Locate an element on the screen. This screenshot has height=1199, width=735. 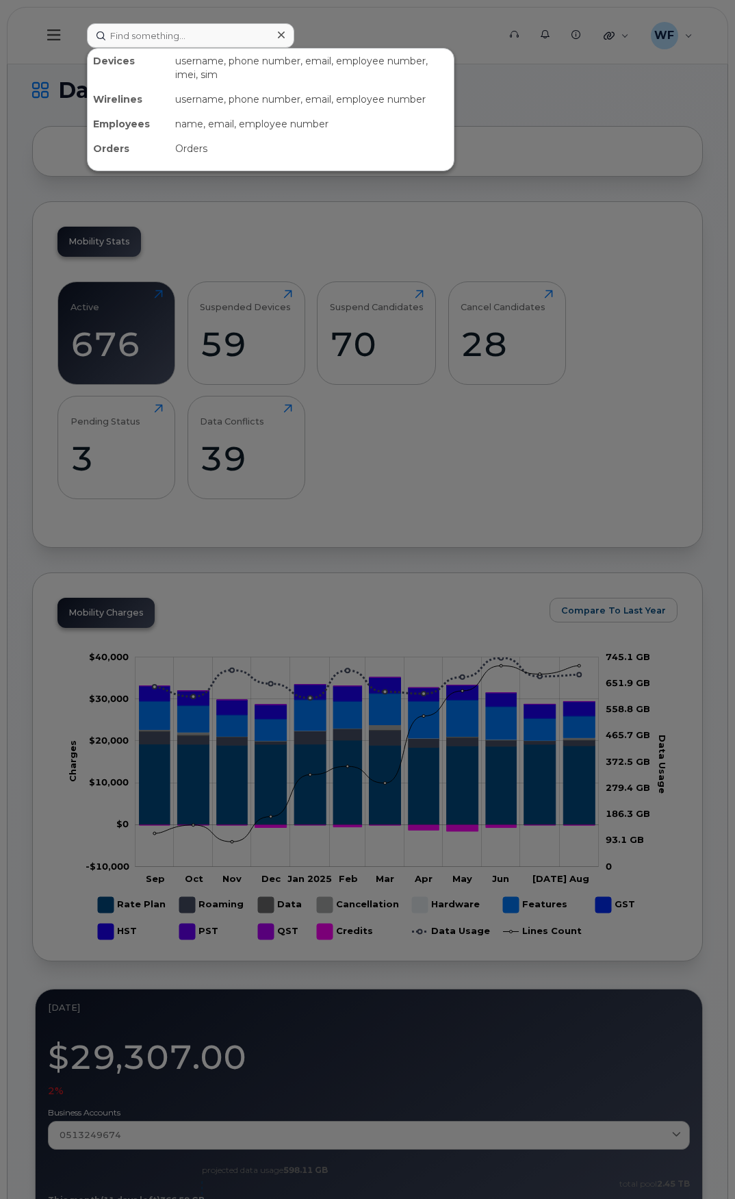
div: Employees is located at coordinates (129, 124).